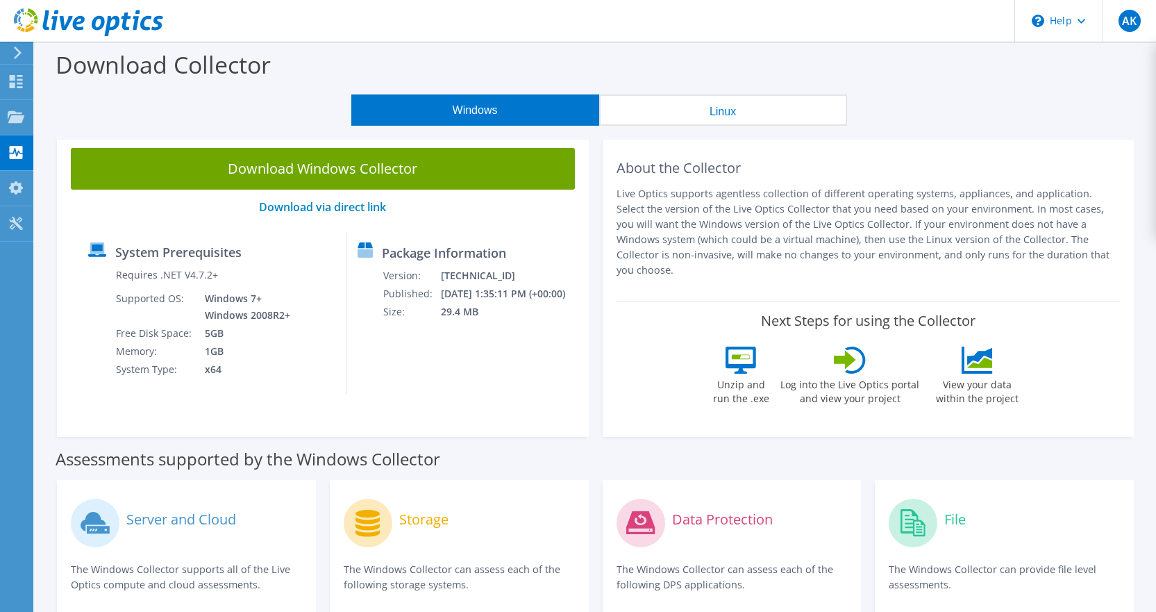 This screenshot has height=612, width=1156. I want to click on svg: \n, so click(1038, 21).